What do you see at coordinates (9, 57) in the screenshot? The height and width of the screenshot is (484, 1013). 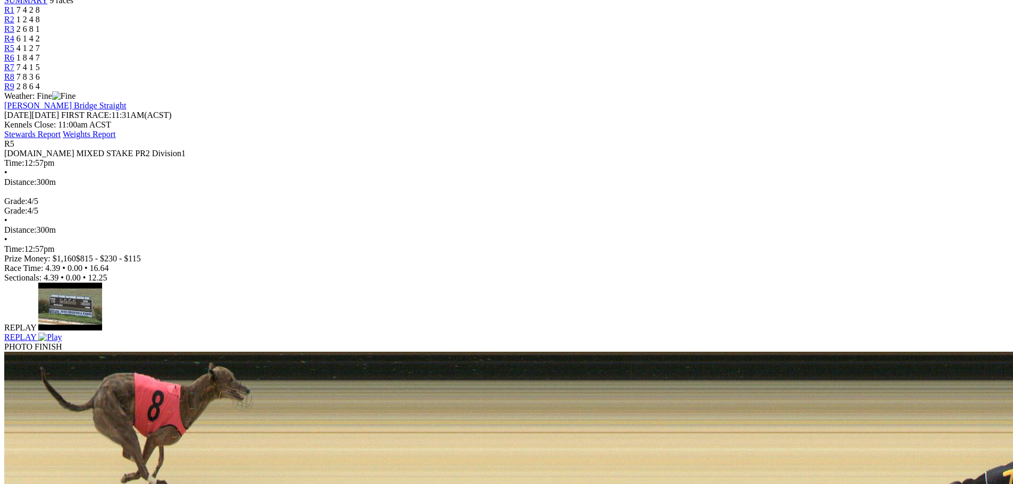 I see `span: R6` at bounding box center [9, 57].